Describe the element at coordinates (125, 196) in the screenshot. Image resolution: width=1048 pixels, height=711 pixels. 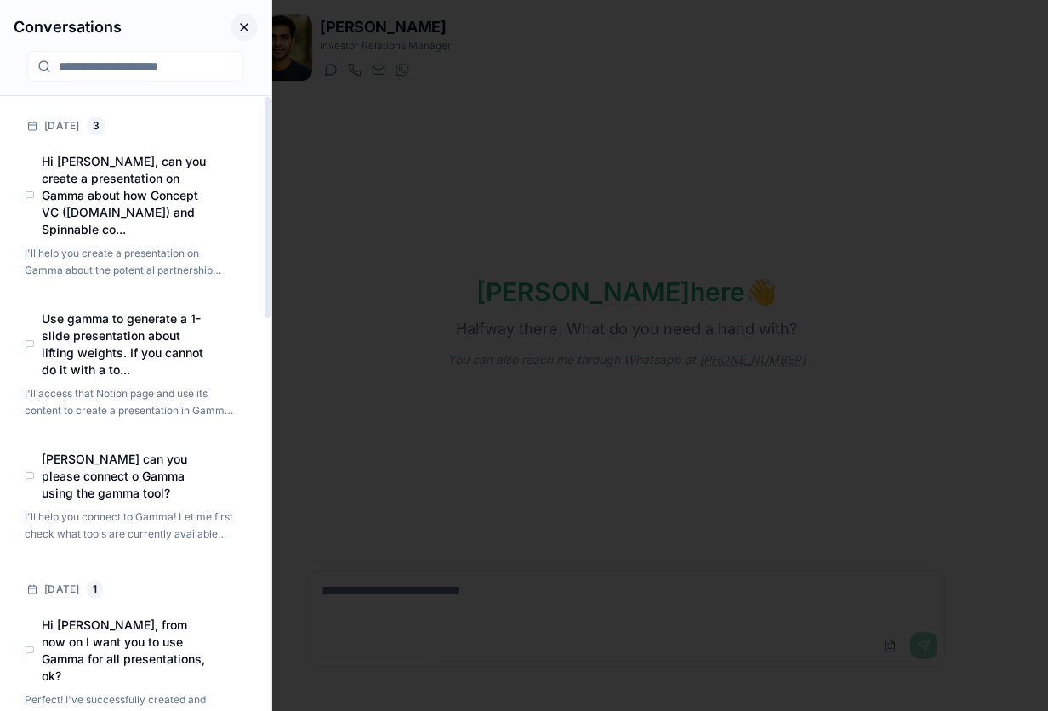
I see `h4: Hi Kai, can you create a presentation on Gamma about how Concept VC (concept.vc) and Spinnable co...` at that location.